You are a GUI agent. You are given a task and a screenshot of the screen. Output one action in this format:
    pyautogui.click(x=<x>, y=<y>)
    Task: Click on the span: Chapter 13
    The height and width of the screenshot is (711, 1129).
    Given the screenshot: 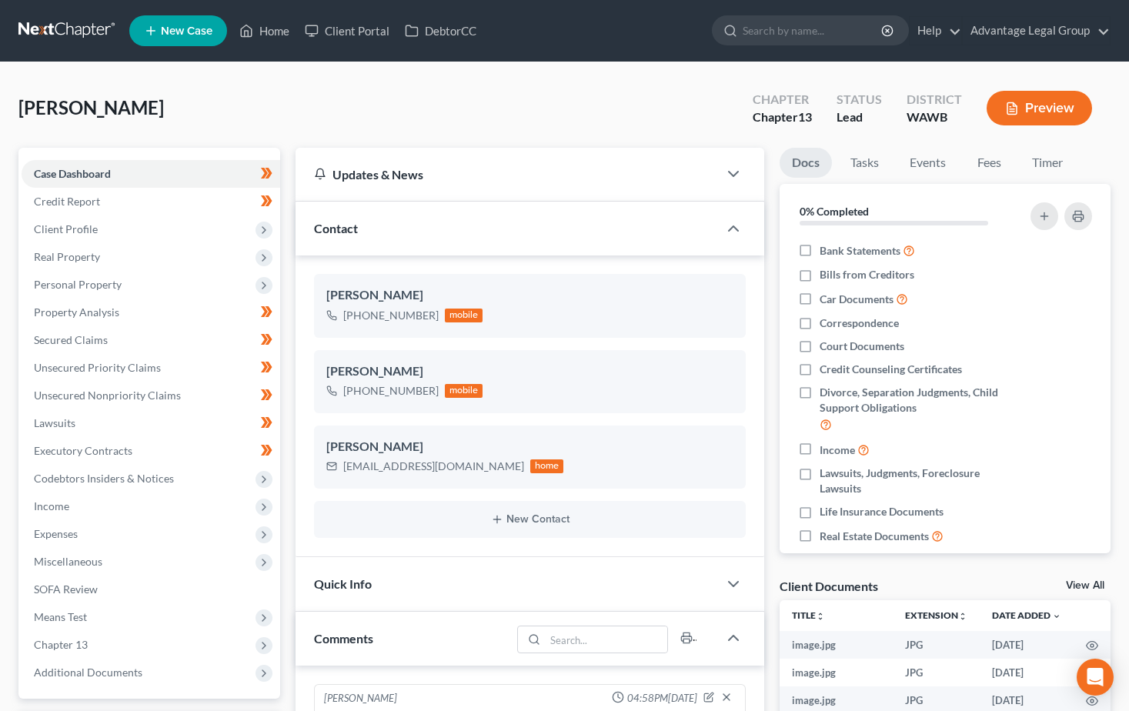 What is the action you would take?
    pyautogui.click(x=61, y=644)
    